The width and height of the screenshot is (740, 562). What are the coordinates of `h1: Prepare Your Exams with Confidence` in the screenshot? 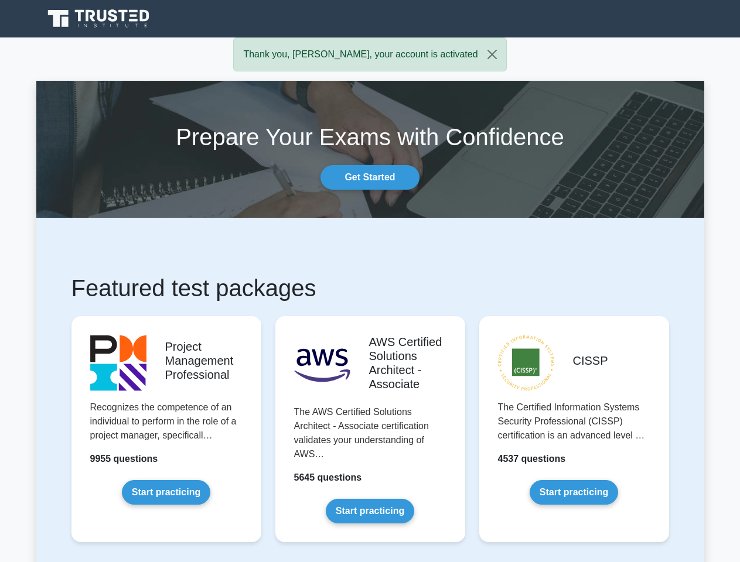 It's located at (370, 137).